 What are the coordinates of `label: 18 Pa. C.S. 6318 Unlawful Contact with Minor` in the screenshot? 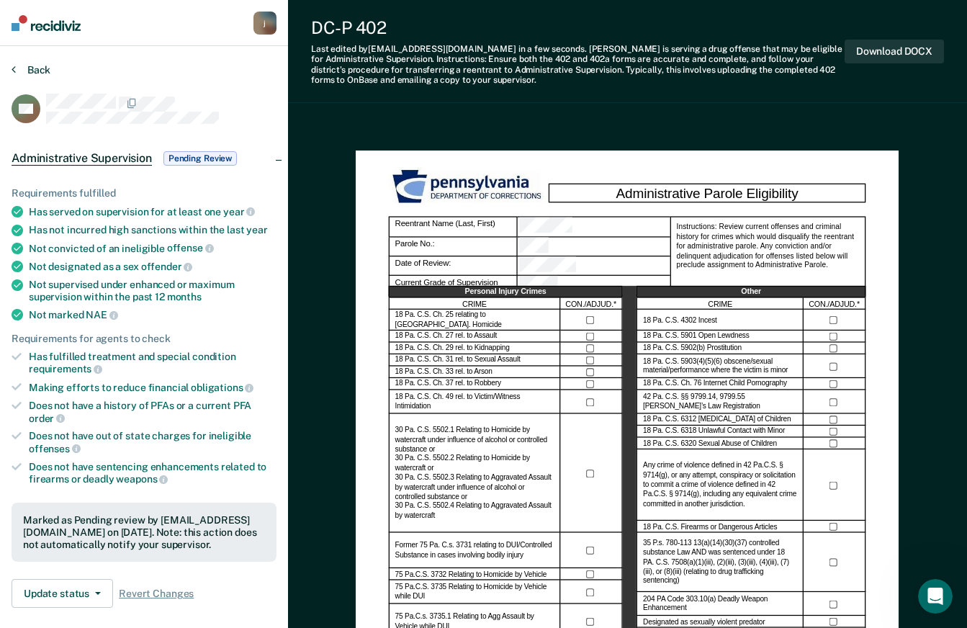 It's located at (713, 431).